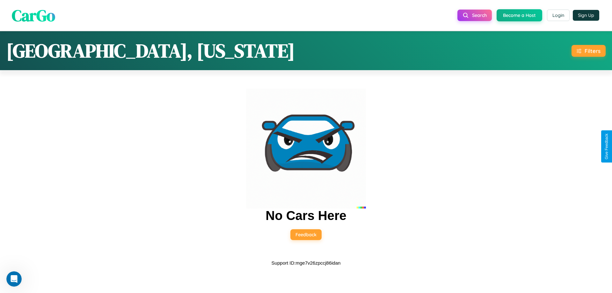 The height and width of the screenshot is (293, 612). Describe the element at coordinates (586, 15) in the screenshot. I see `button: Sign Up` at that location.